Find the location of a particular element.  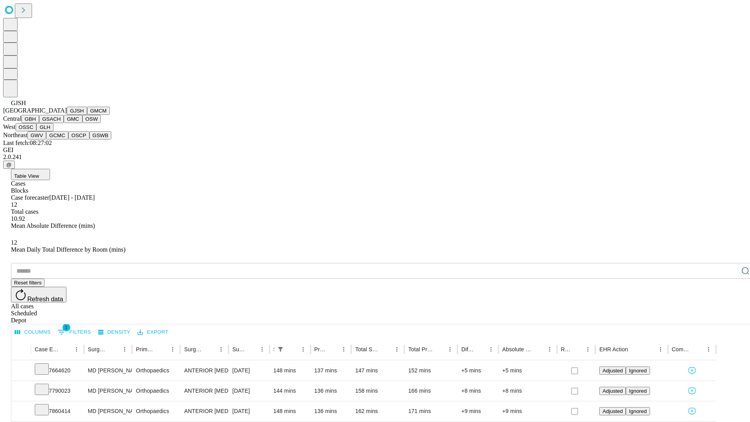

button: GSACH is located at coordinates (51, 119).